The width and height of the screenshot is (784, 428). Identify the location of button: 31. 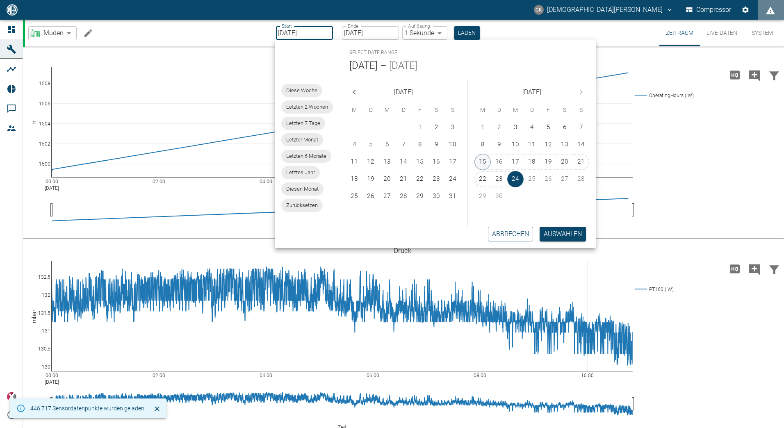
(452, 196).